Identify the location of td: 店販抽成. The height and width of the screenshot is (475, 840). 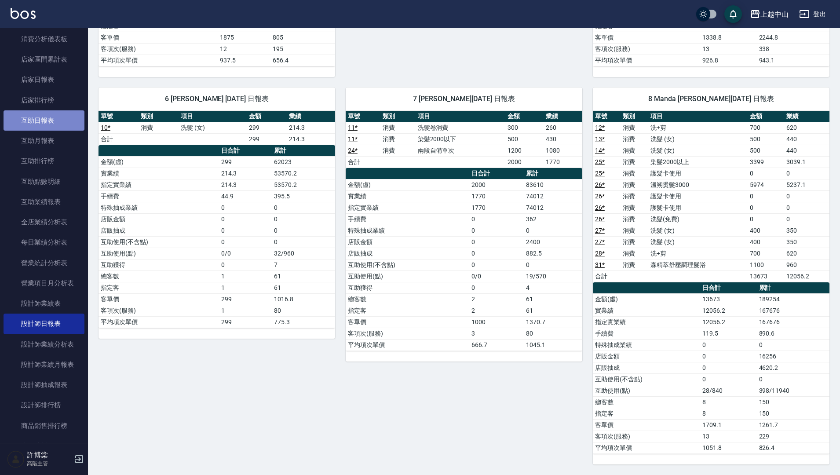
(407, 253).